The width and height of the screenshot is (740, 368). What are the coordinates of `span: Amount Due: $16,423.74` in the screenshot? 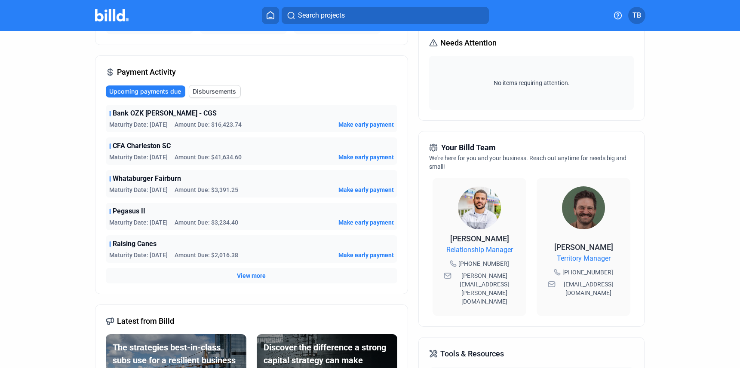 It's located at (208, 125).